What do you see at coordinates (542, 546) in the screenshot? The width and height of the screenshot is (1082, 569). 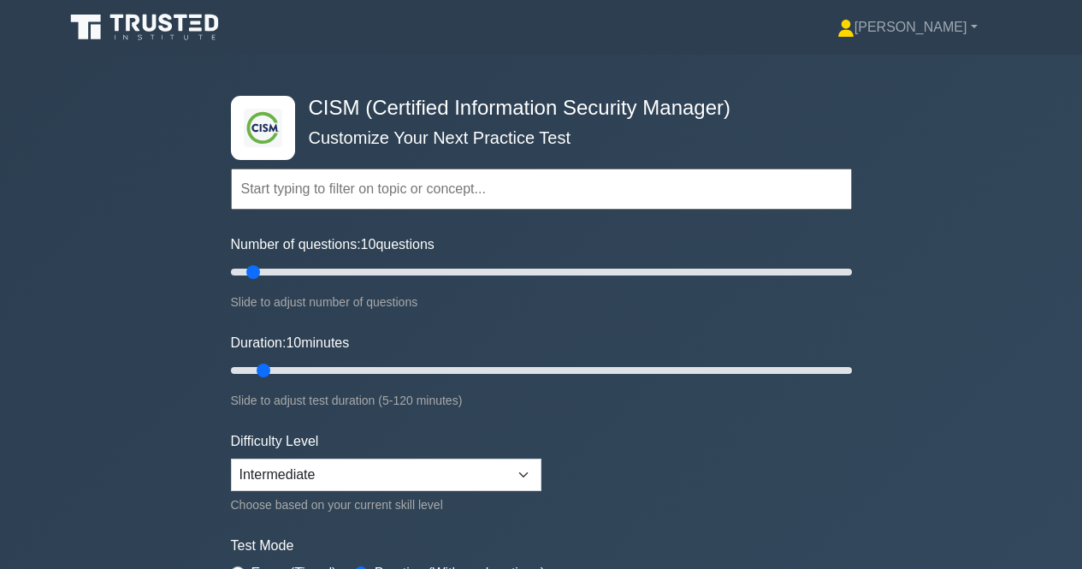 I see `label: Test Mode` at bounding box center [542, 546].